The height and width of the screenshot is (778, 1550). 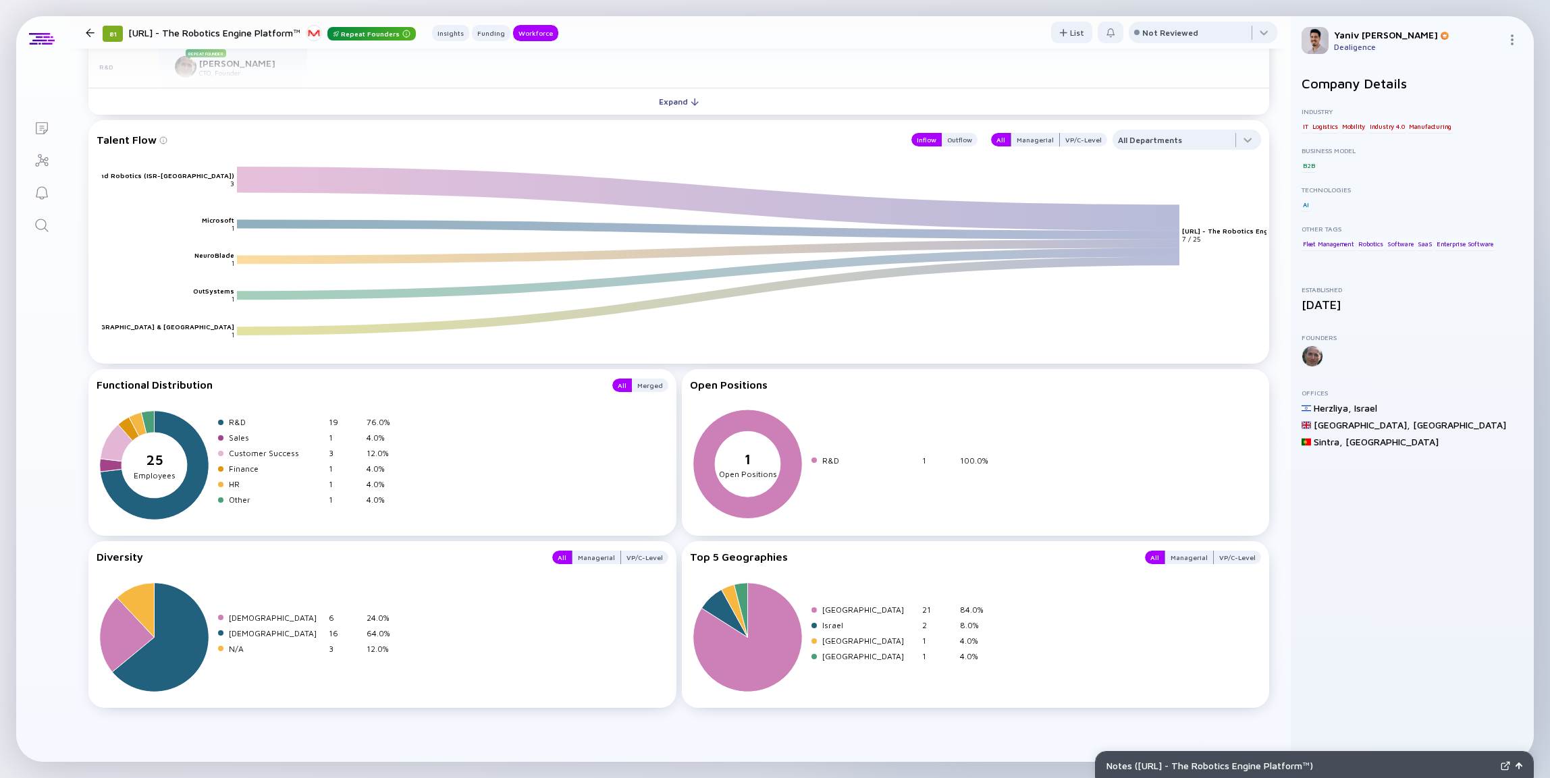 What do you see at coordinates (1306, 408) in the screenshot?
I see `img: Israel Flag` at bounding box center [1306, 408].